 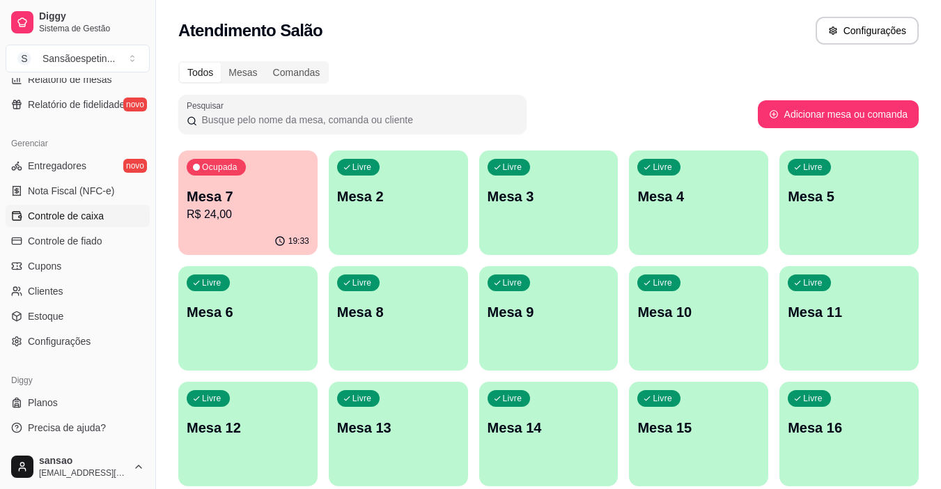 I want to click on span: Relatório de mesas, so click(x=70, y=79).